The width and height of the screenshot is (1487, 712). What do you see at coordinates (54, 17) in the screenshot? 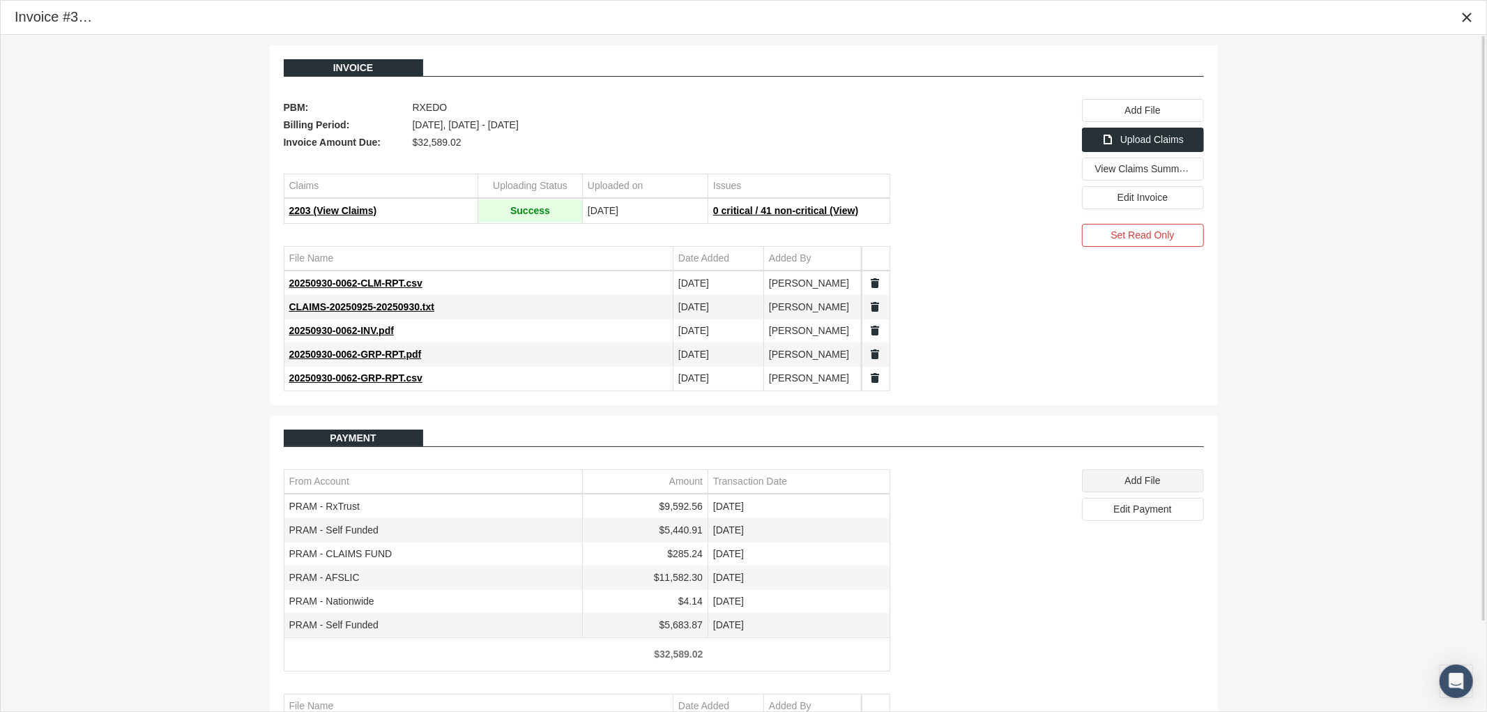
I see `div: Invoice #326` at bounding box center [54, 17].